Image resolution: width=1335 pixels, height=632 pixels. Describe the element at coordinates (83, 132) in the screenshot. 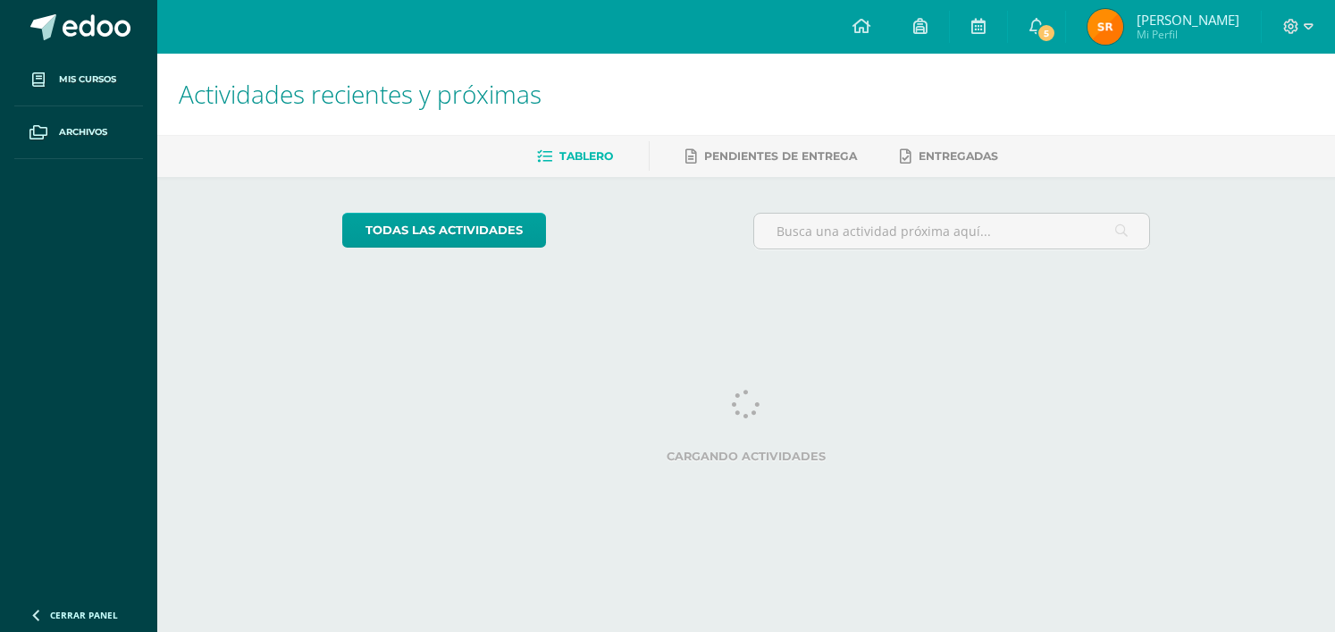

I see `span: Archivos` at that location.